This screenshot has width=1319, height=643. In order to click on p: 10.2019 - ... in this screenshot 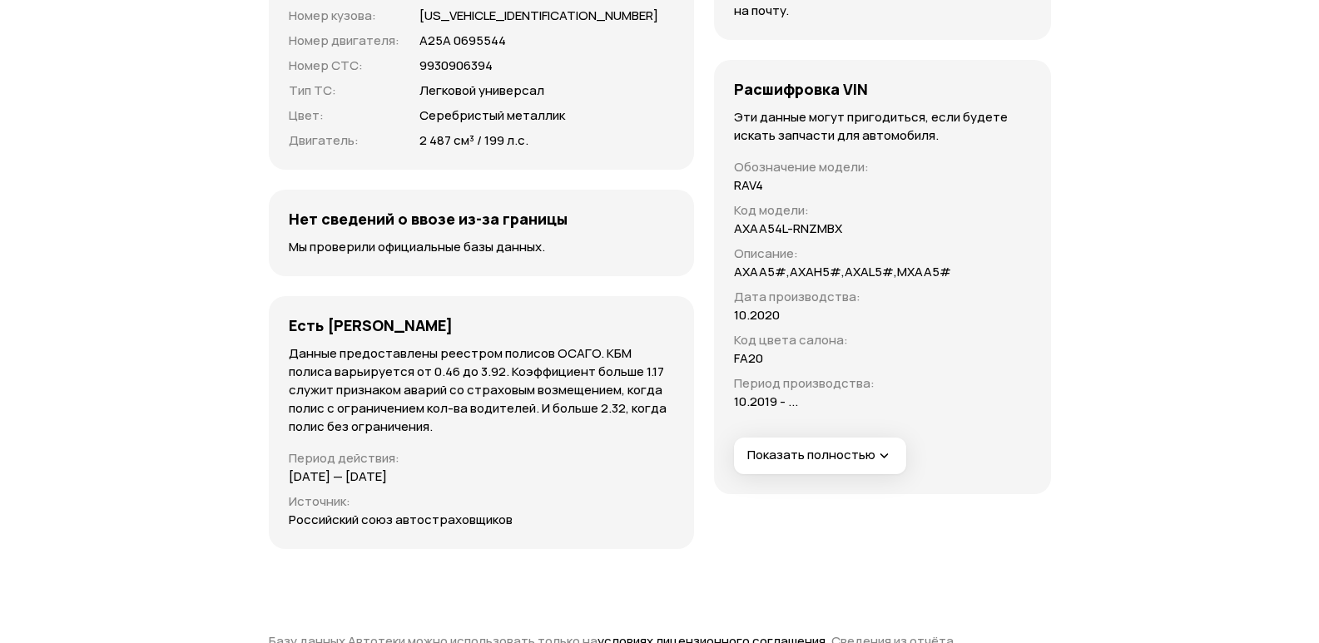, I will do `click(766, 402)`.